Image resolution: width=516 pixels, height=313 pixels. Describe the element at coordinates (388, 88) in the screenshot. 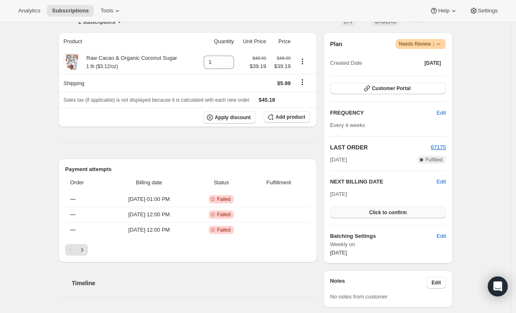

I see `button: Customer Portal` at that location.